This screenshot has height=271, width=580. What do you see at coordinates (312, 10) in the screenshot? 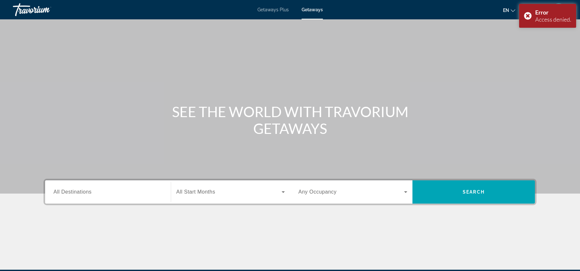
I see `a: Getaways` at bounding box center [312, 10].